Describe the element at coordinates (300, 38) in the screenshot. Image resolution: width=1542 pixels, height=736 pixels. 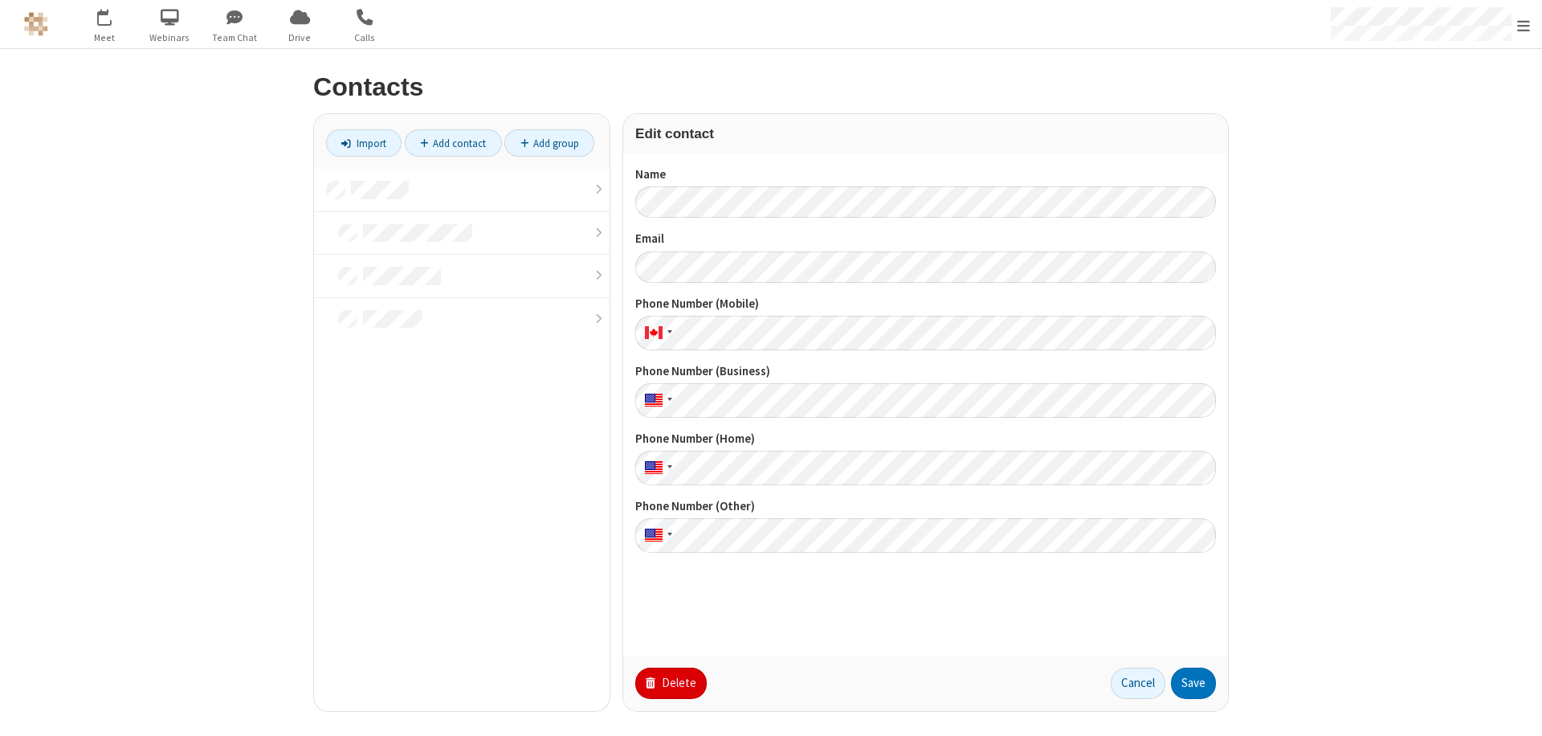
I see `span: Drive` at that location.